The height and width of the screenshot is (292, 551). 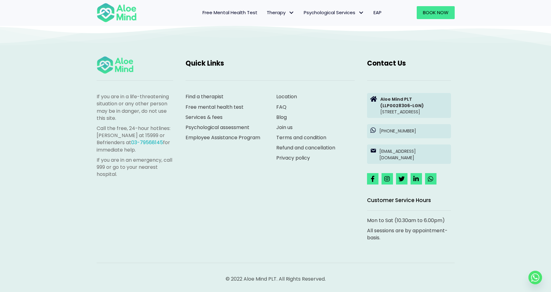 What do you see at coordinates (305, 148) in the screenshot?
I see `a: Refund and cancellation` at bounding box center [305, 148].